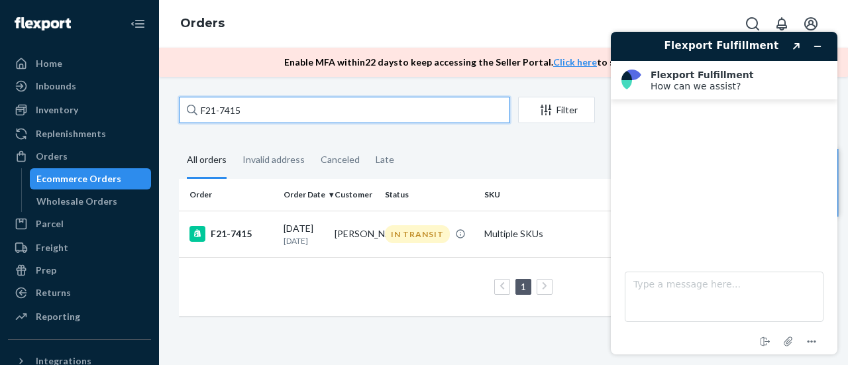 The width and height of the screenshot is (848, 365). I want to click on div: Parcel, so click(50, 224).